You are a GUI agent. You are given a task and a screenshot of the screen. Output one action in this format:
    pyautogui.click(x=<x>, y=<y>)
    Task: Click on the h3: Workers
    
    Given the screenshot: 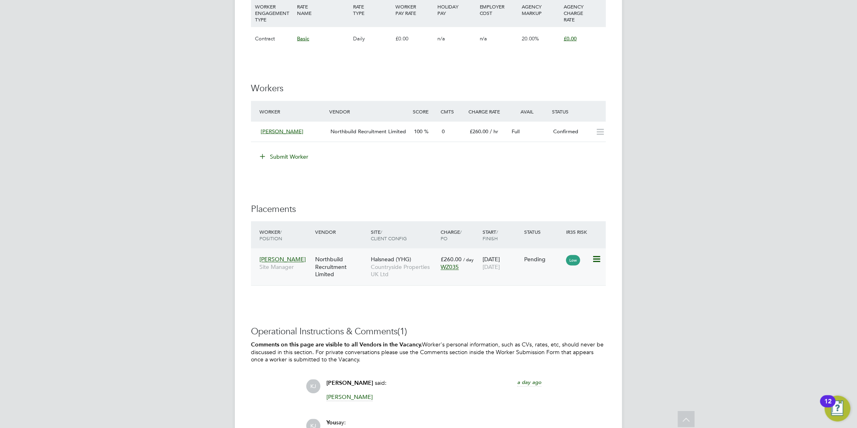 What is the action you would take?
    pyautogui.click(x=428, y=88)
    